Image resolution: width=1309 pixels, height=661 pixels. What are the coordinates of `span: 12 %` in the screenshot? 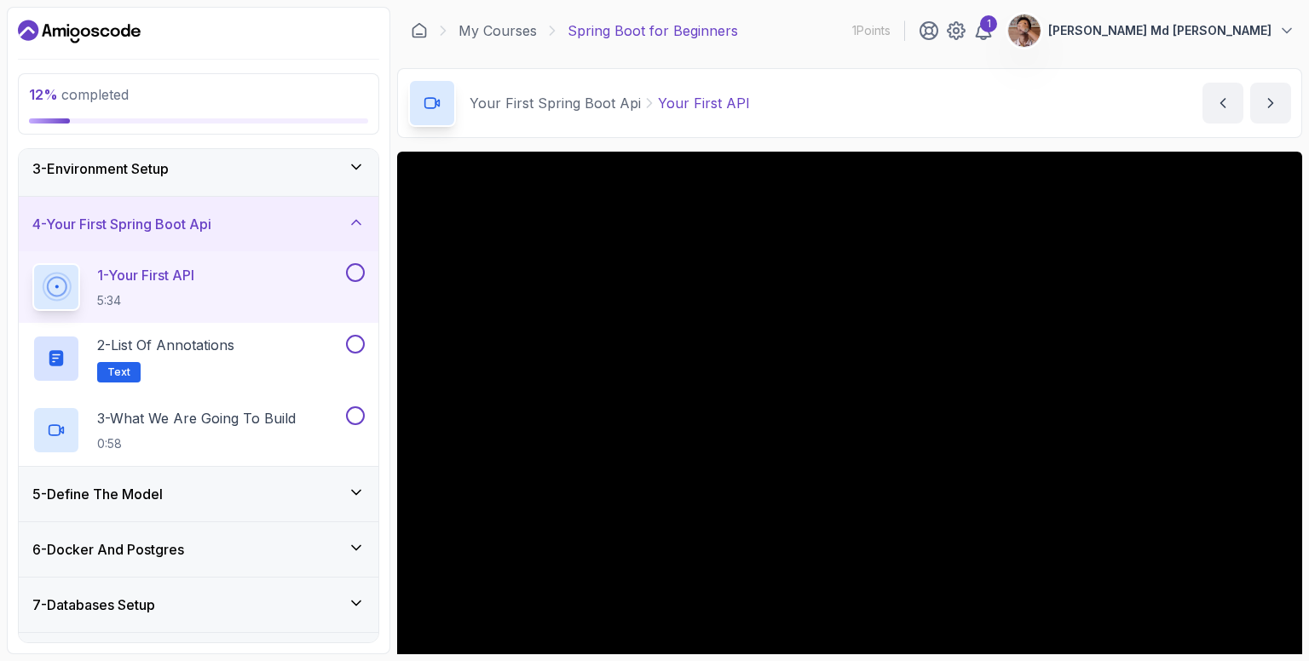 It's located at (43, 95).